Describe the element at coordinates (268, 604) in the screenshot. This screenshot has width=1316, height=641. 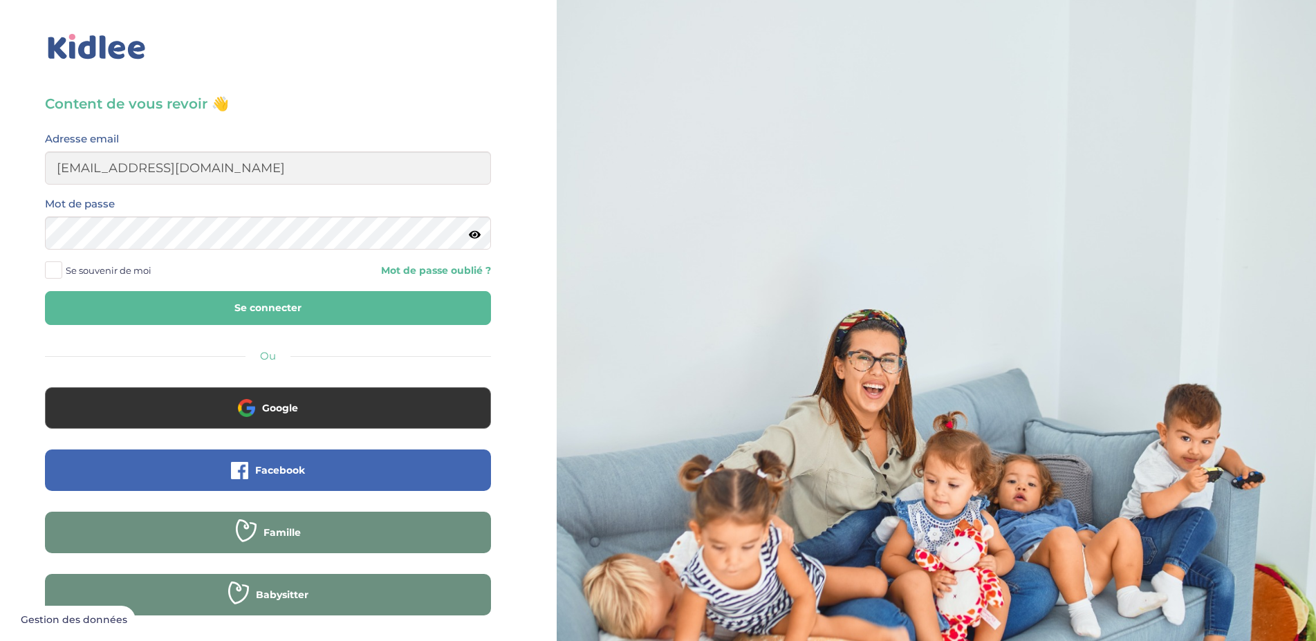
I see `a: Babysitter` at that location.